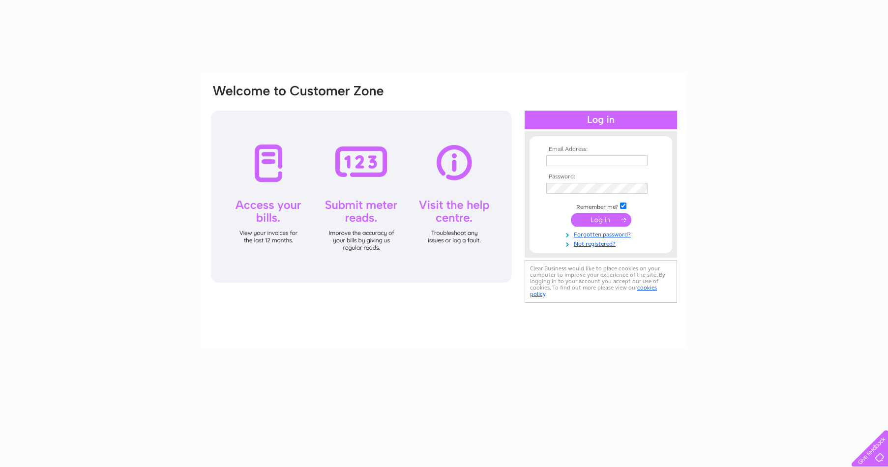 This screenshot has width=888, height=467. What do you see at coordinates (601, 281) in the screenshot?
I see `div: Clear Business would like to place cookies on your computer to improve your experience of the sit...` at bounding box center [601, 281].